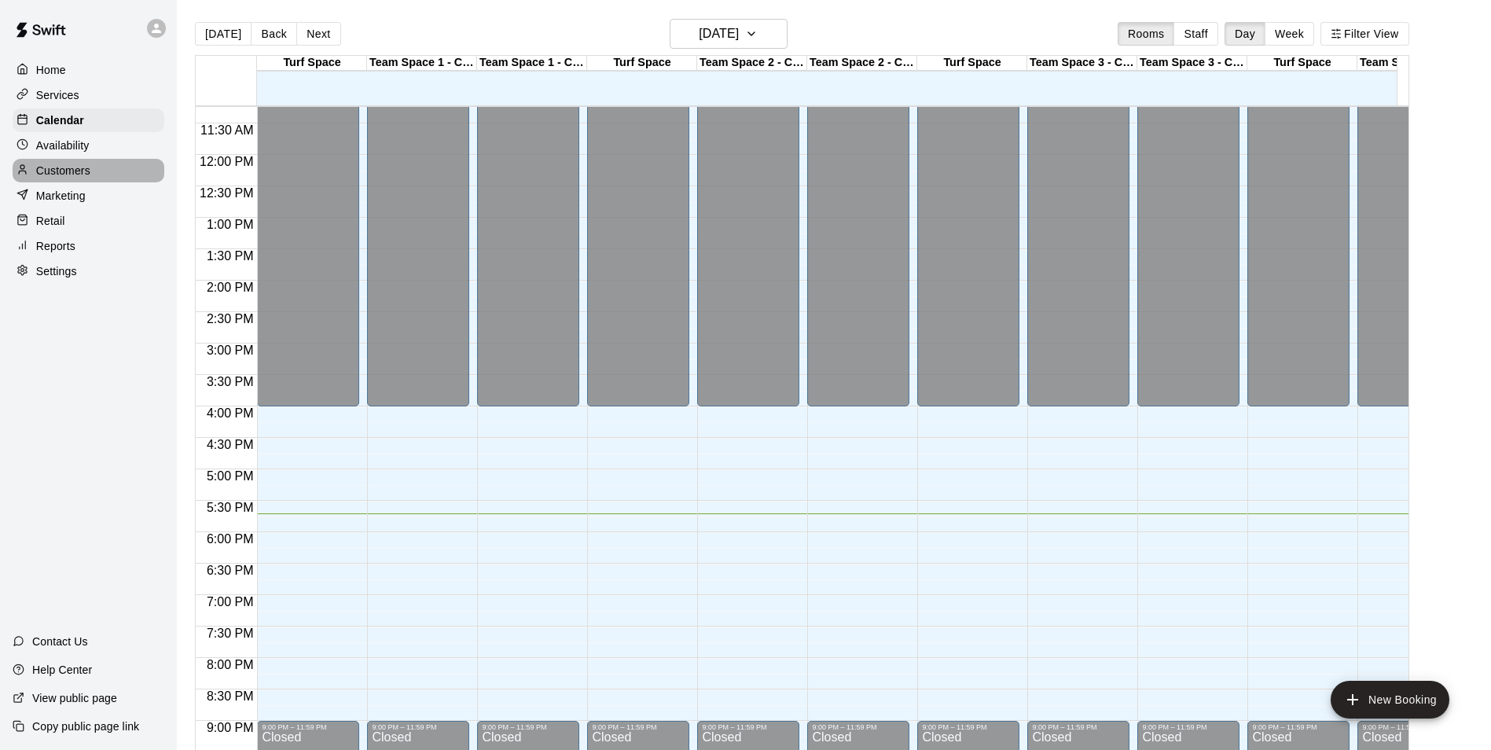 The height and width of the screenshot is (750, 1491). Describe the element at coordinates (57, 95) in the screenshot. I see `p: Services` at that location.